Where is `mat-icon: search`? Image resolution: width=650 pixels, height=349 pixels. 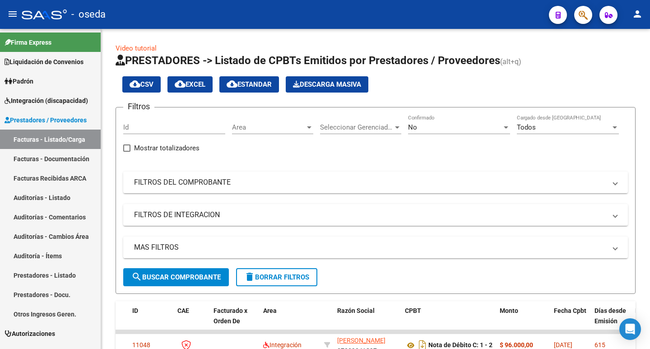 mat-icon: search is located at coordinates (137, 277).